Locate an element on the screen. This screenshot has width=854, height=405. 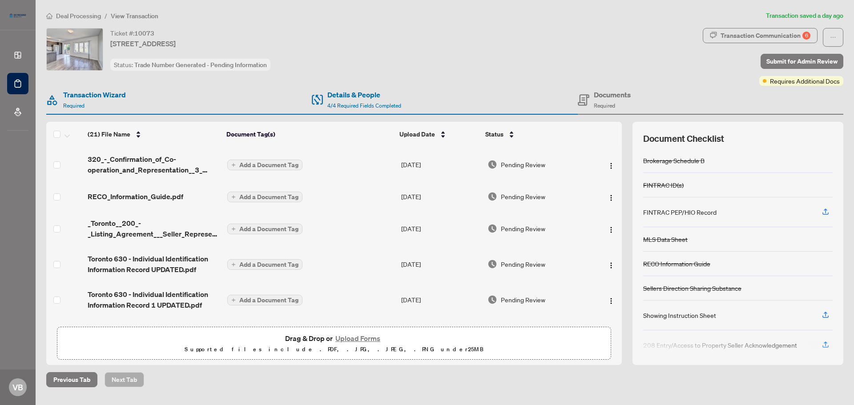
span: Document Checklist is located at coordinates (683, 139).